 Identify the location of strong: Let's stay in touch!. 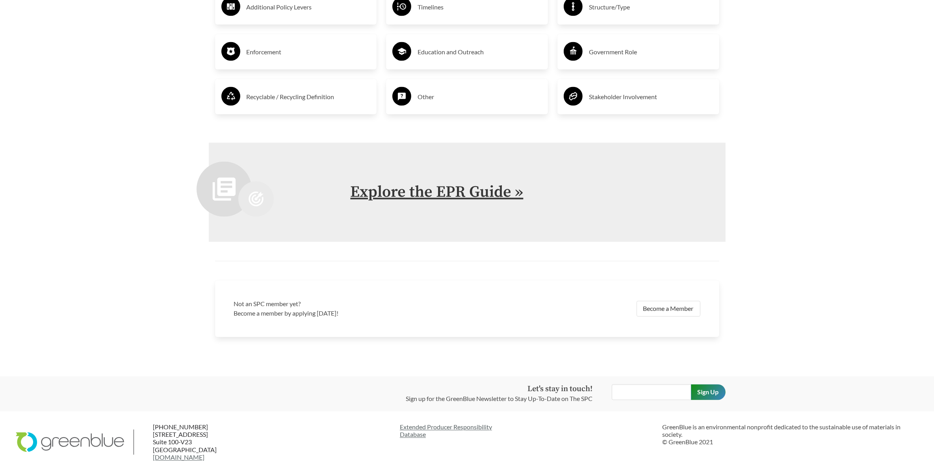
(560, 390).